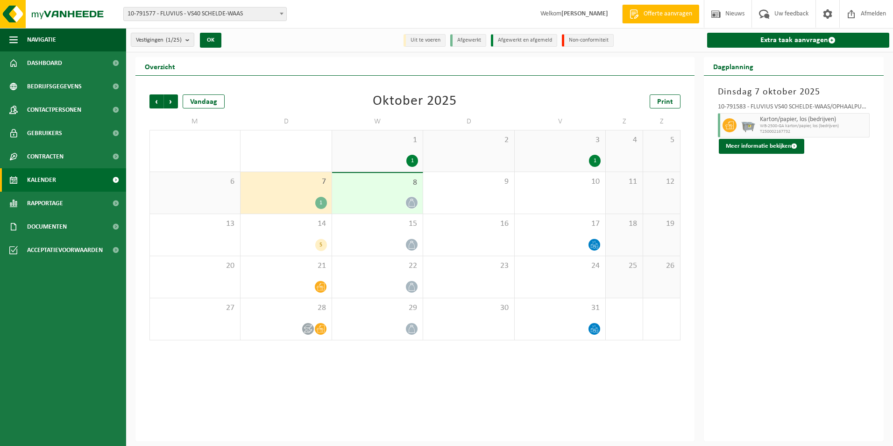 Image resolution: width=893 pixels, height=446 pixels. Describe the element at coordinates (798, 40) in the screenshot. I see `a: Extra taak aanvragen` at that location.